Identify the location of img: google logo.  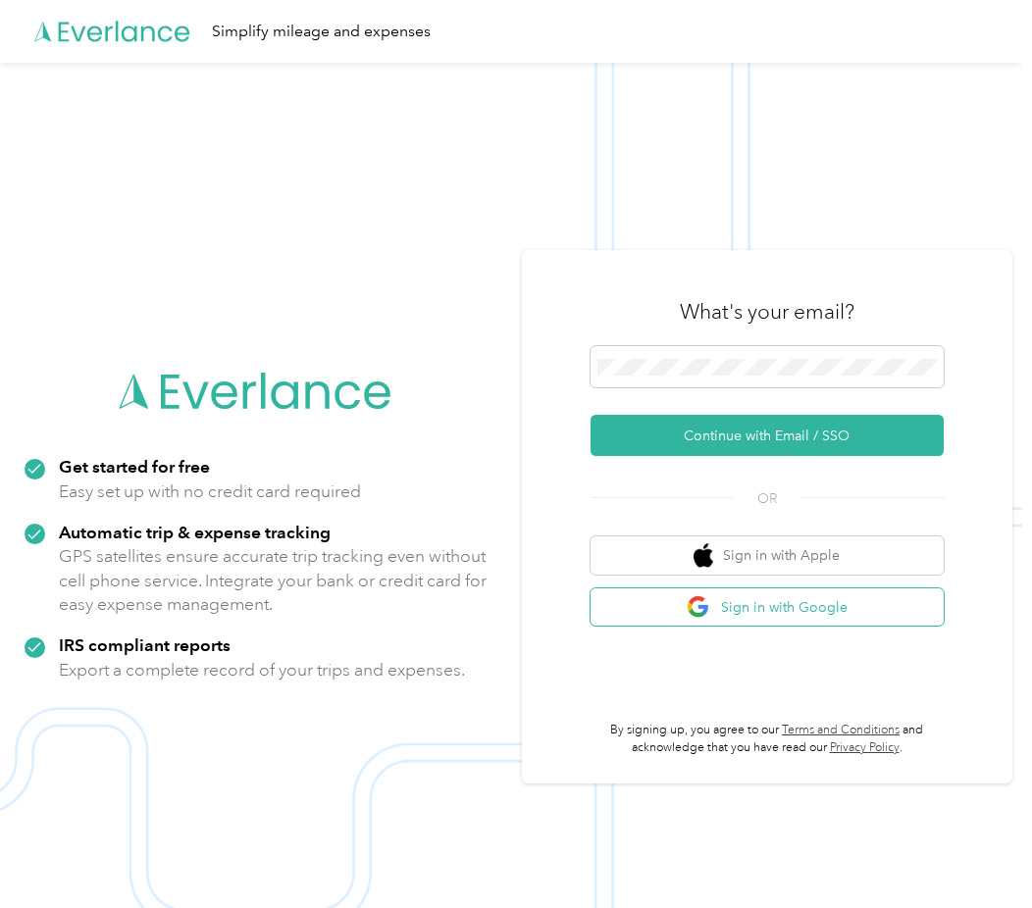
(698, 607).